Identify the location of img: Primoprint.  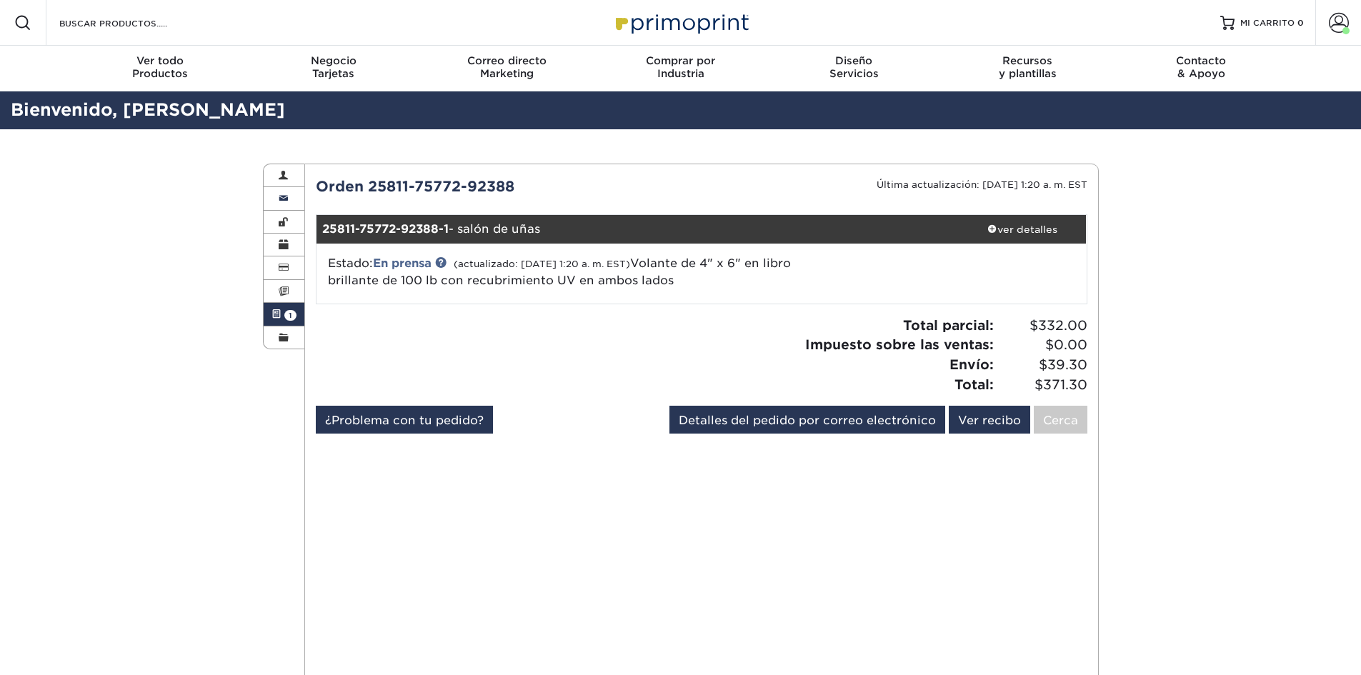
(681, 22).